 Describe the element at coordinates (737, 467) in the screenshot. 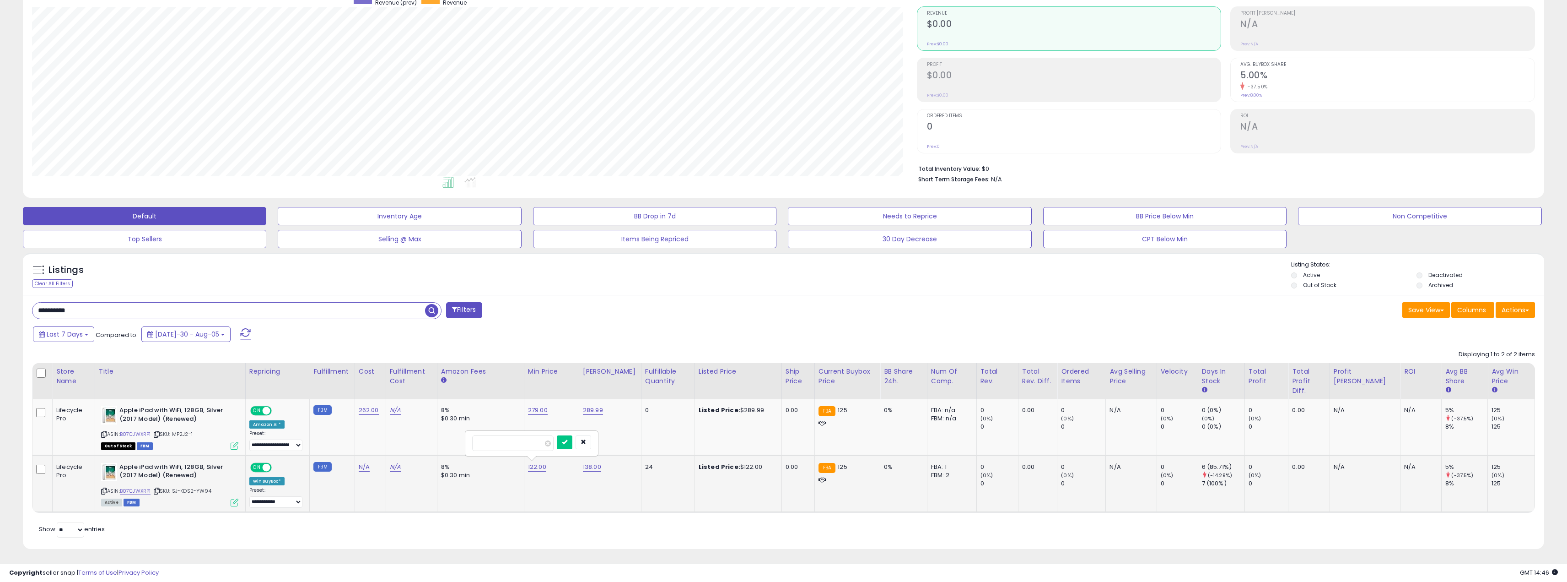

I see `div: $122.00` at that location.